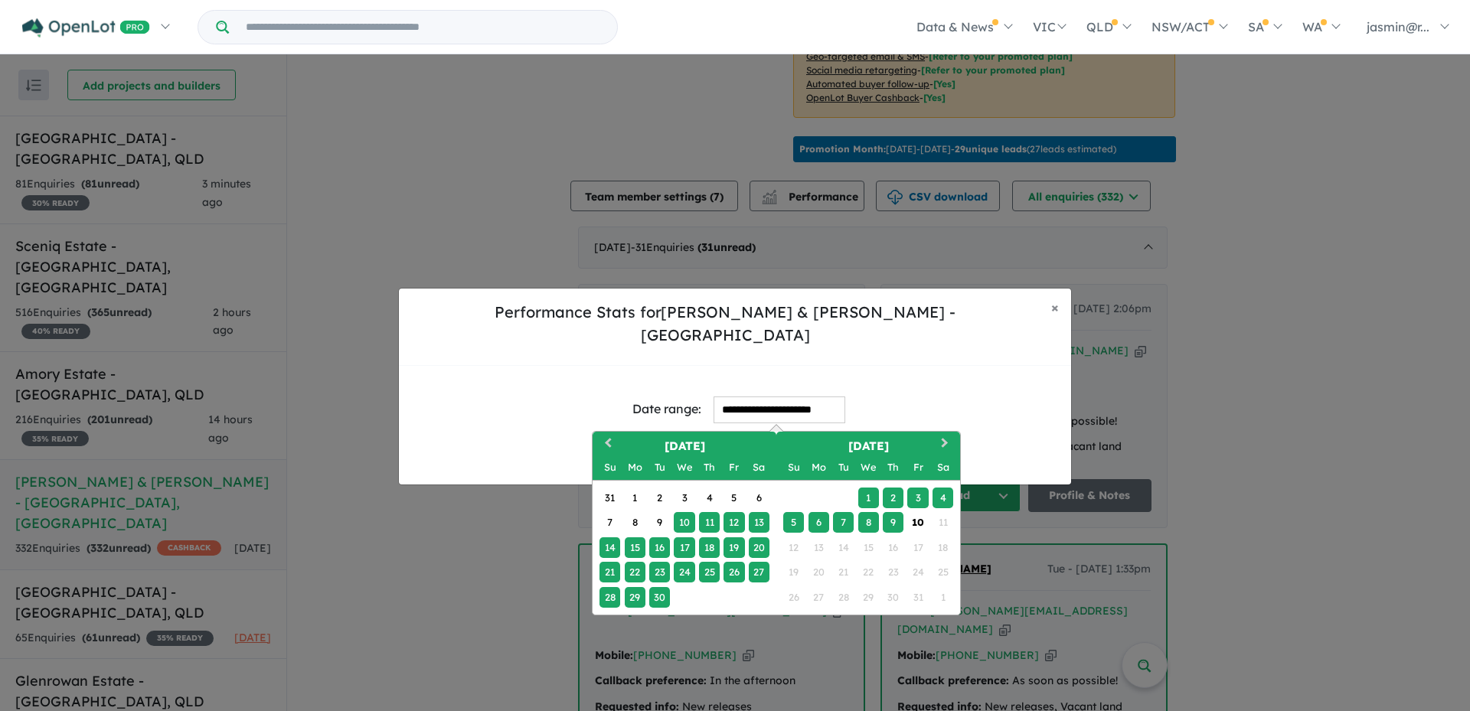 The height and width of the screenshot is (711, 1470). Describe the element at coordinates (759, 498) in the screenshot. I see `div: Choose Saturday, September 6th, 2025` at that location.